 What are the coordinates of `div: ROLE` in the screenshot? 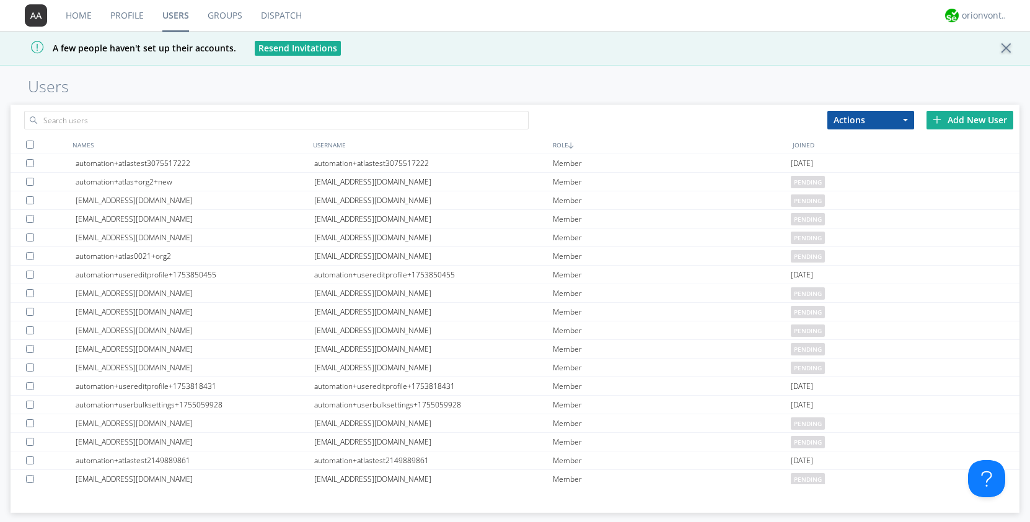 It's located at (669, 144).